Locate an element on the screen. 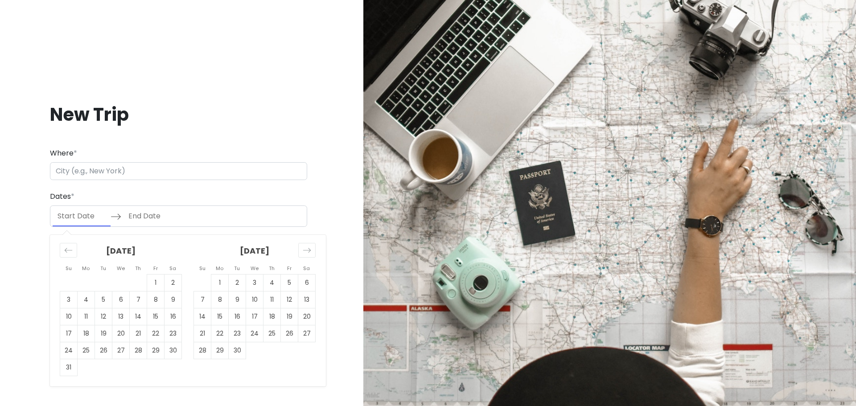  td: Choose Monday, August 18, 2025 as your check-in date. It’s available. is located at coordinates (86, 334).